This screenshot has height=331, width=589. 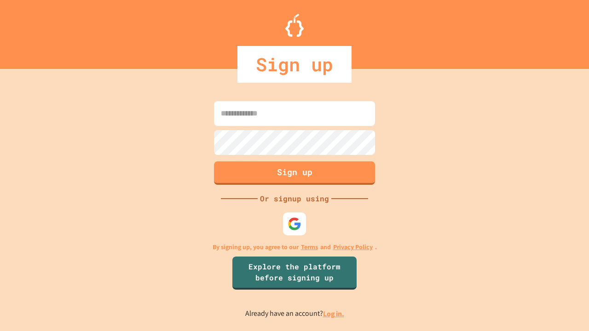 I want to click on div: Sign up, so click(x=295, y=64).